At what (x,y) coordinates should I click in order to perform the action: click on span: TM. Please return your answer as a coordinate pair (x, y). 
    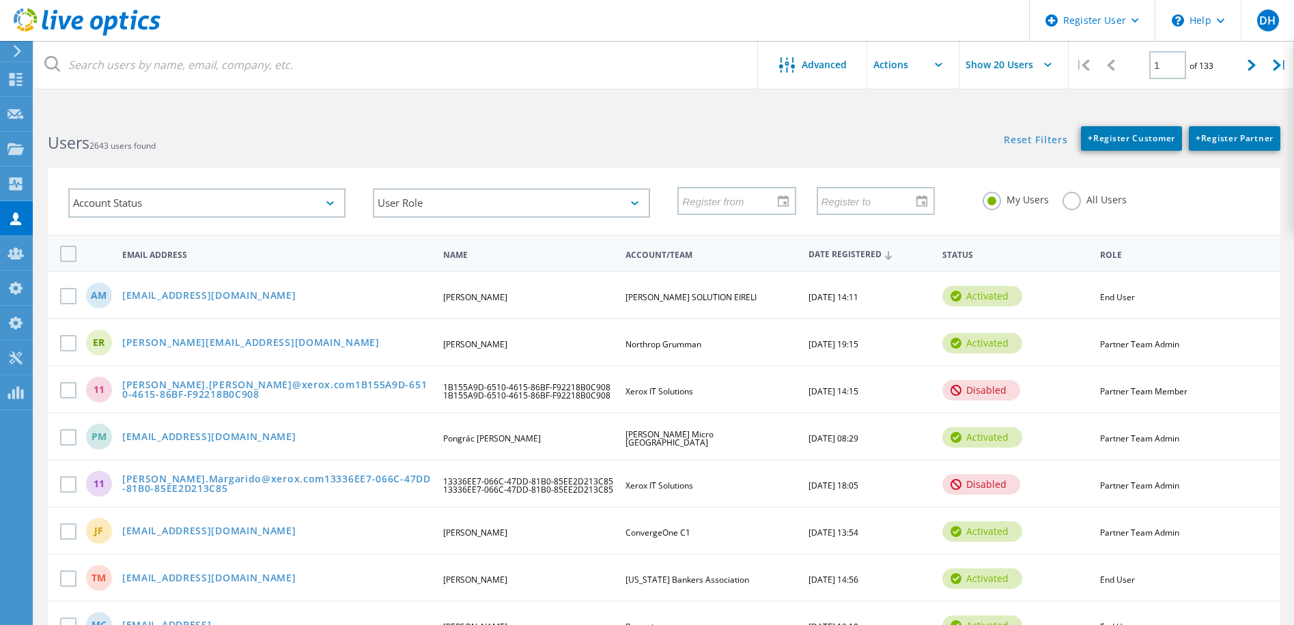
    Looking at the image, I should click on (98, 578).